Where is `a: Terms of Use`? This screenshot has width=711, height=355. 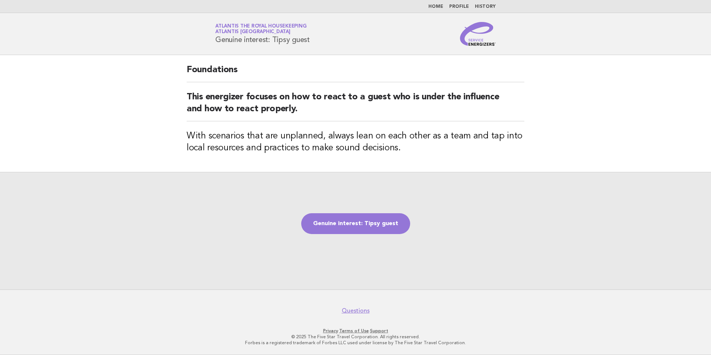
a: Terms of Use is located at coordinates (354, 330).